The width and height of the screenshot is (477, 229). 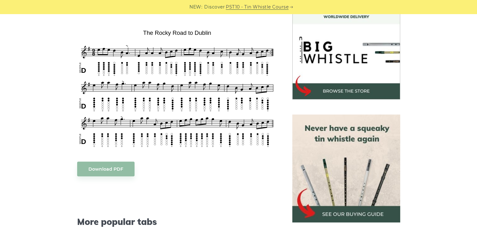 What do you see at coordinates (215, 7) in the screenshot?
I see `span: Discover` at bounding box center [215, 7].